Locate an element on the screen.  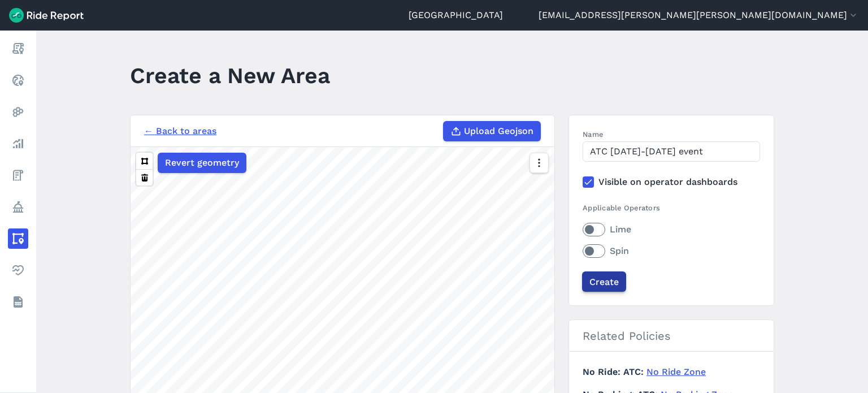
label: Spin is located at coordinates (671, 251).